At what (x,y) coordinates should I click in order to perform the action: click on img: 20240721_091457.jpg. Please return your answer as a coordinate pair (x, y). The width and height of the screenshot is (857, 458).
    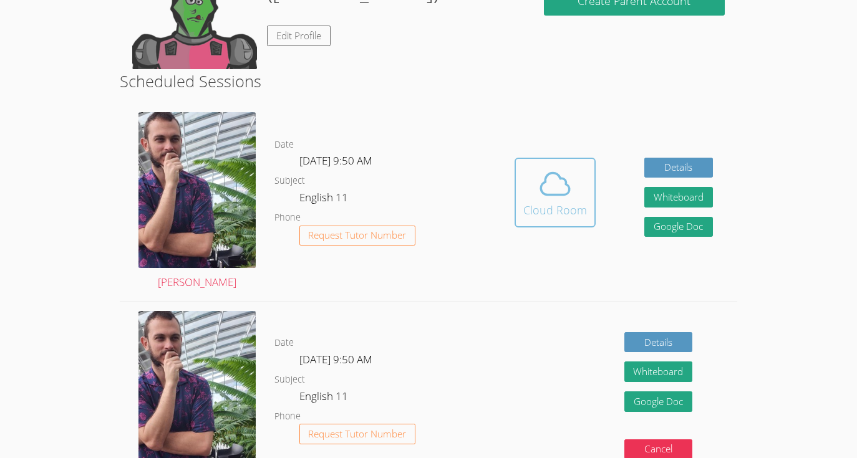
    Looking at the image, I should click on (196, 190).